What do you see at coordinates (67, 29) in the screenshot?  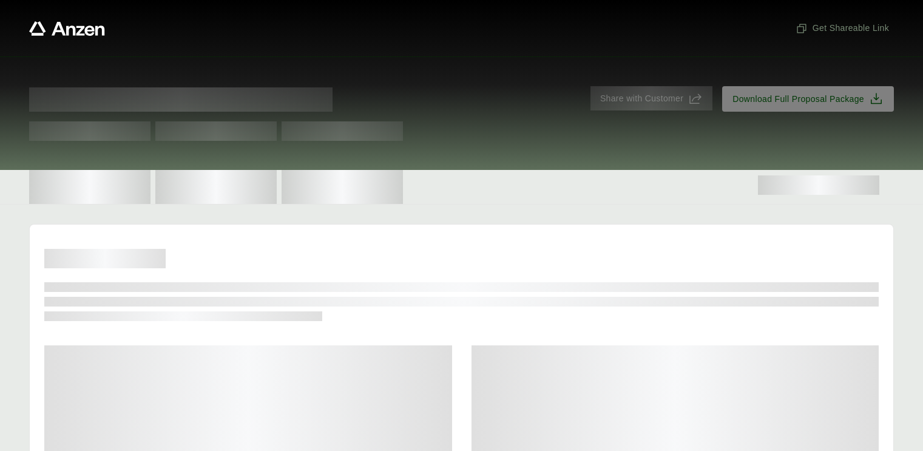 I see `a: Anzen website` at bounding box center [67, 29].